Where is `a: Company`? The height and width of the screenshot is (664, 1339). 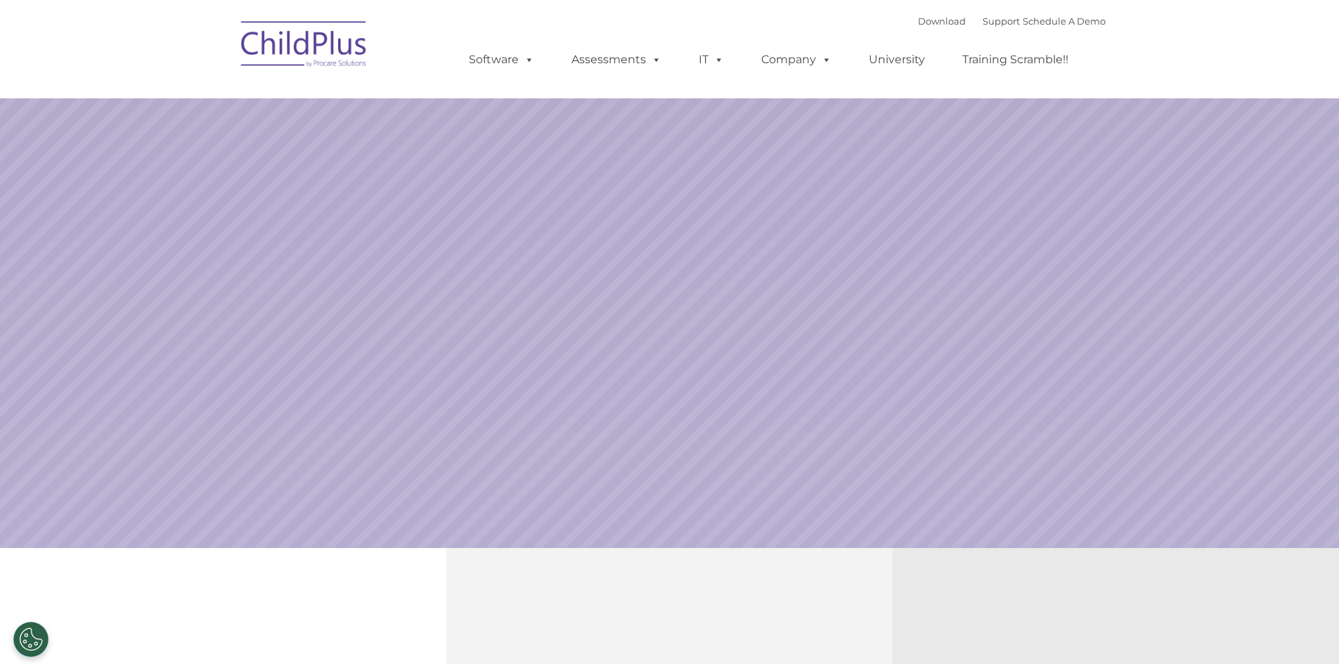
a: Company is located at coordinates (796, 60).